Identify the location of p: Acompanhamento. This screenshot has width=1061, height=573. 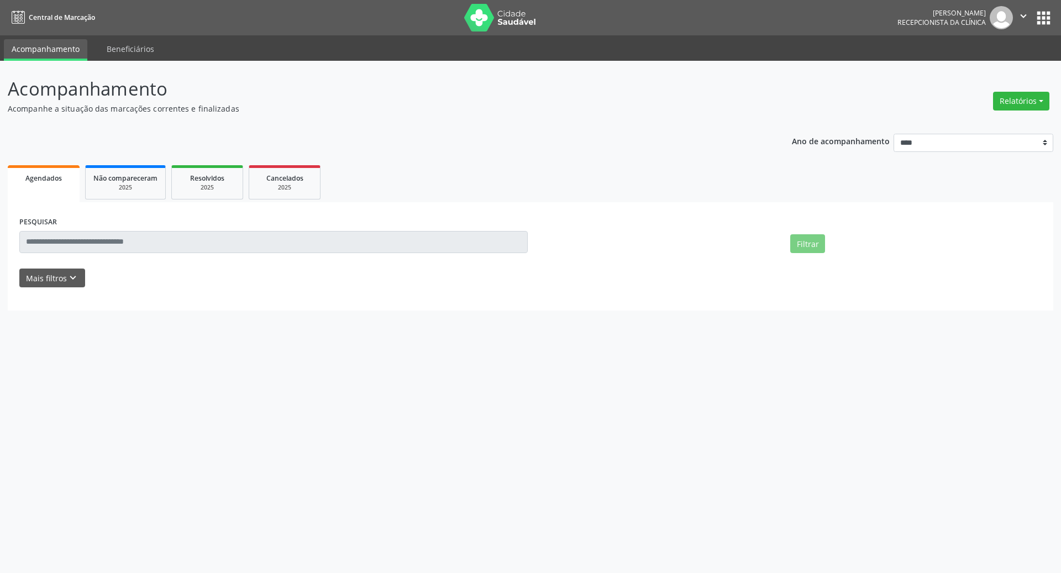
(374, 89).